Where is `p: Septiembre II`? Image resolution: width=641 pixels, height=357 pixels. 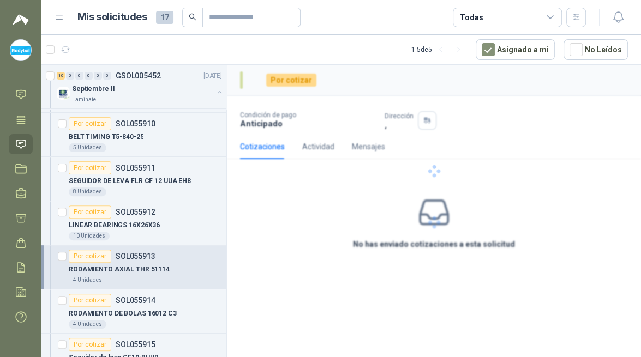
p: Septiembre II is located at coordinates (93, 89).